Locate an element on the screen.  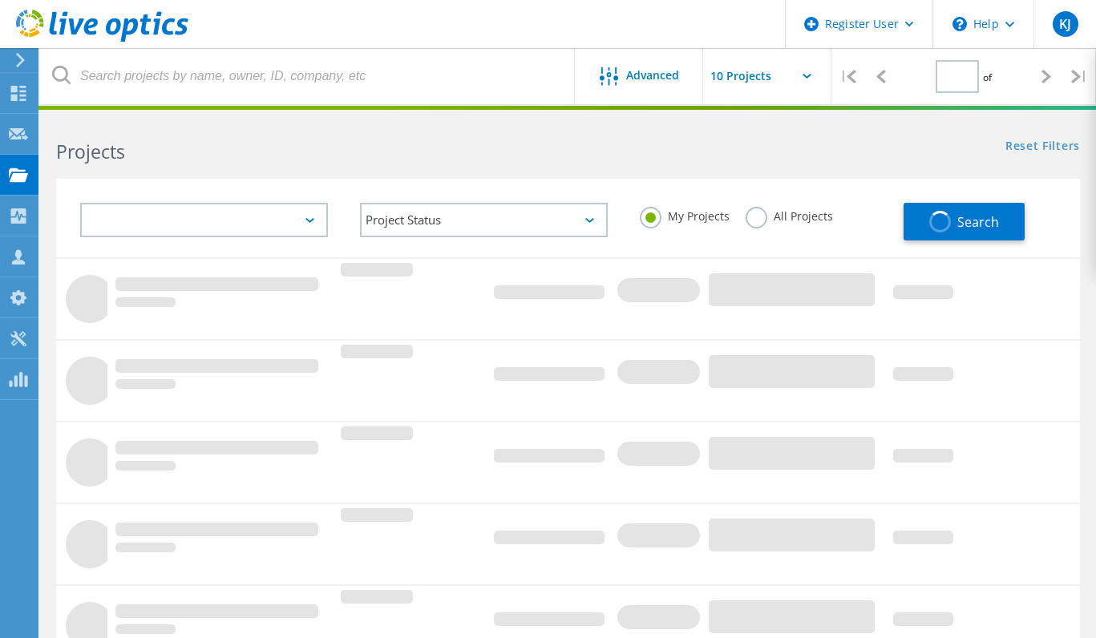
b: Projects is located at coordinates (91, 152).